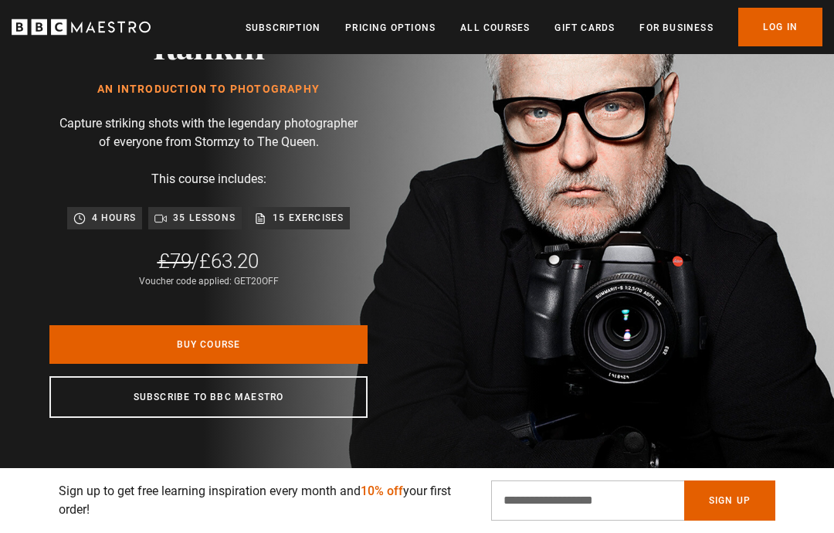 The image size is (834, 533). I want to click on span: £79, so click(174, 261).